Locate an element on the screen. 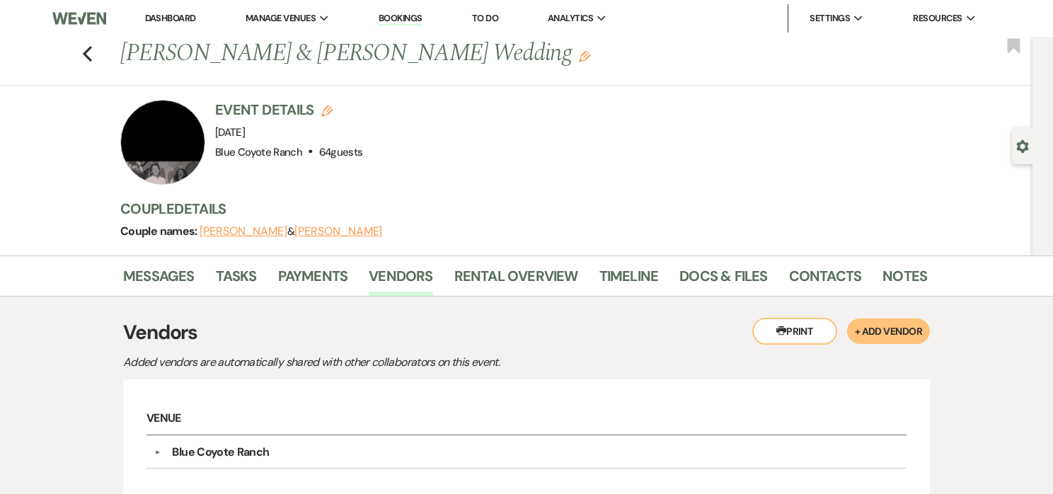 Image resolution: width=1053 pixels, height=494 pixels. p: Added vendors are automatically shared with other collaborators on this event. is located at coordinates (371, 362).